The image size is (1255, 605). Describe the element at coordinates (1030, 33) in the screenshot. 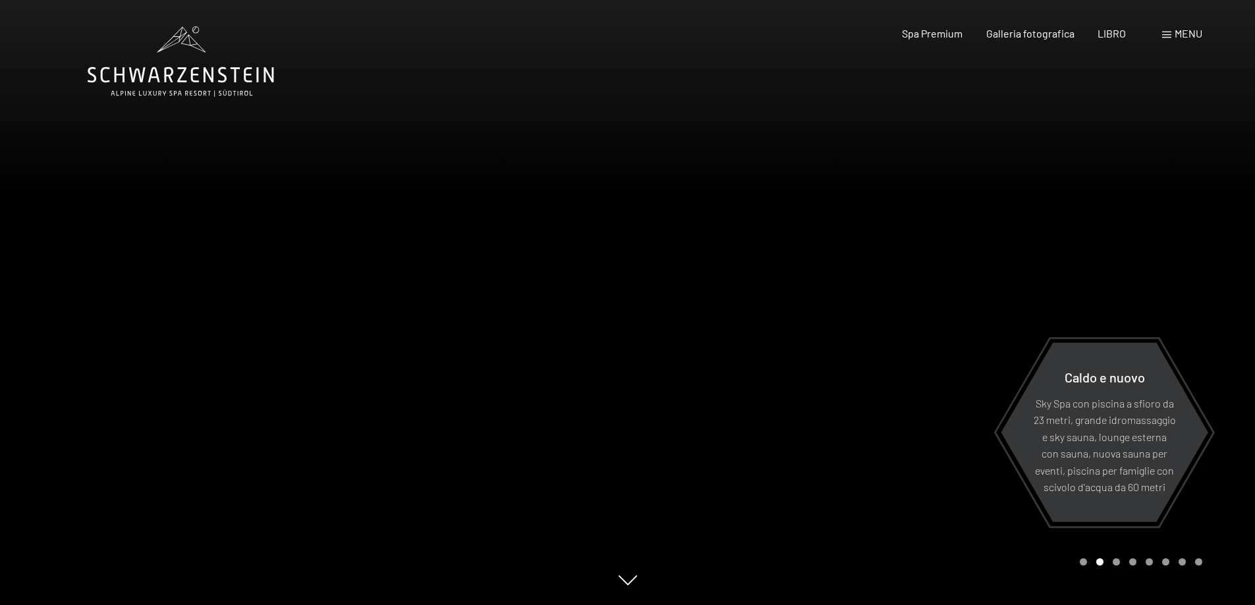

I see `font: Galleria fotografica` at that location.